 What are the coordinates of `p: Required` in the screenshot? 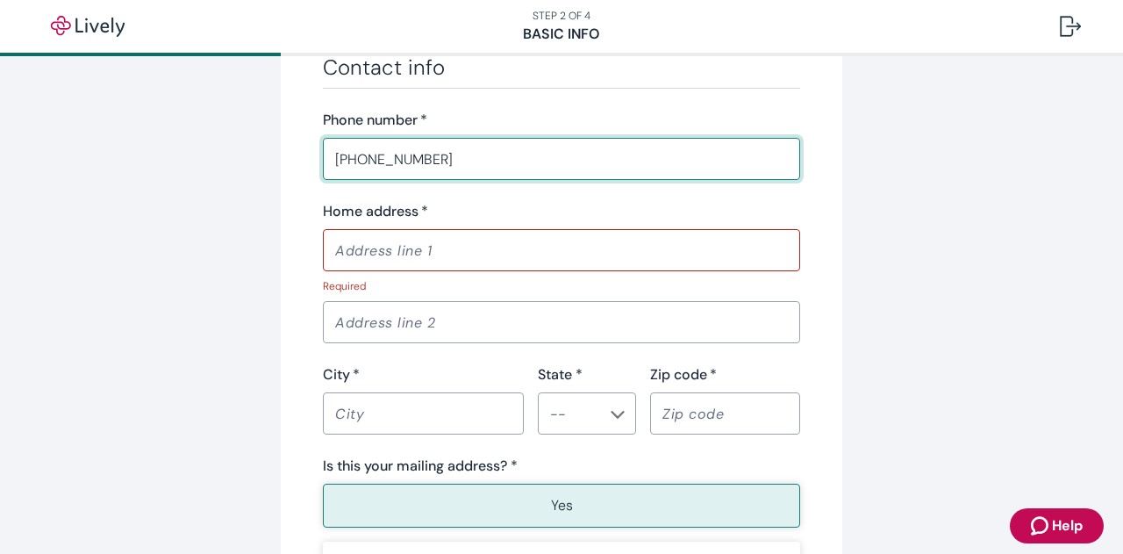 It's located at (555, 286).